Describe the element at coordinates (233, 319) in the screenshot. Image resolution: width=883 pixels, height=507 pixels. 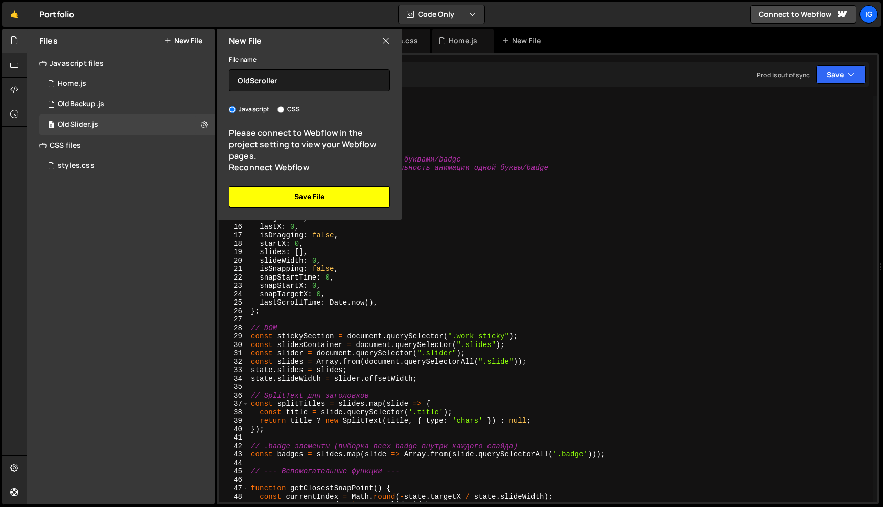
I see `div: 27` at that location.